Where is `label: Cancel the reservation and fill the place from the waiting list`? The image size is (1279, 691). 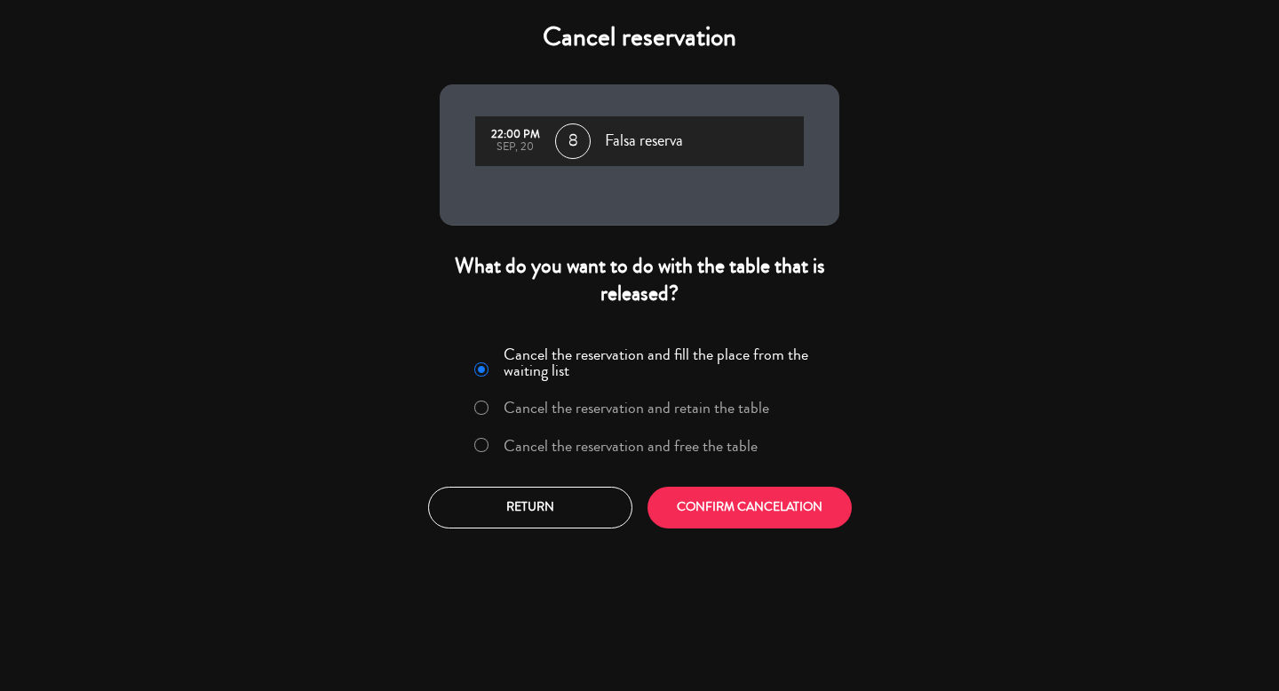 label: Cancel the reservation and fill the place from the waiting list is located at coordinates (666, 362).